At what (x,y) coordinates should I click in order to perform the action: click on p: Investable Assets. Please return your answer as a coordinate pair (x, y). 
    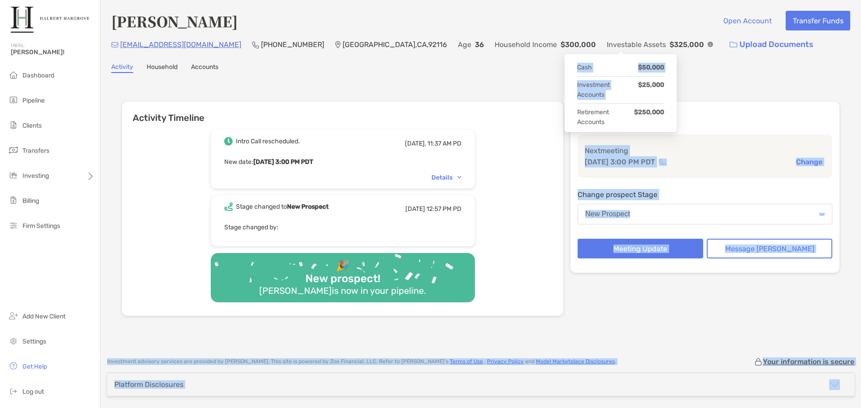
    Looking at the image, I should click on (636, 44).